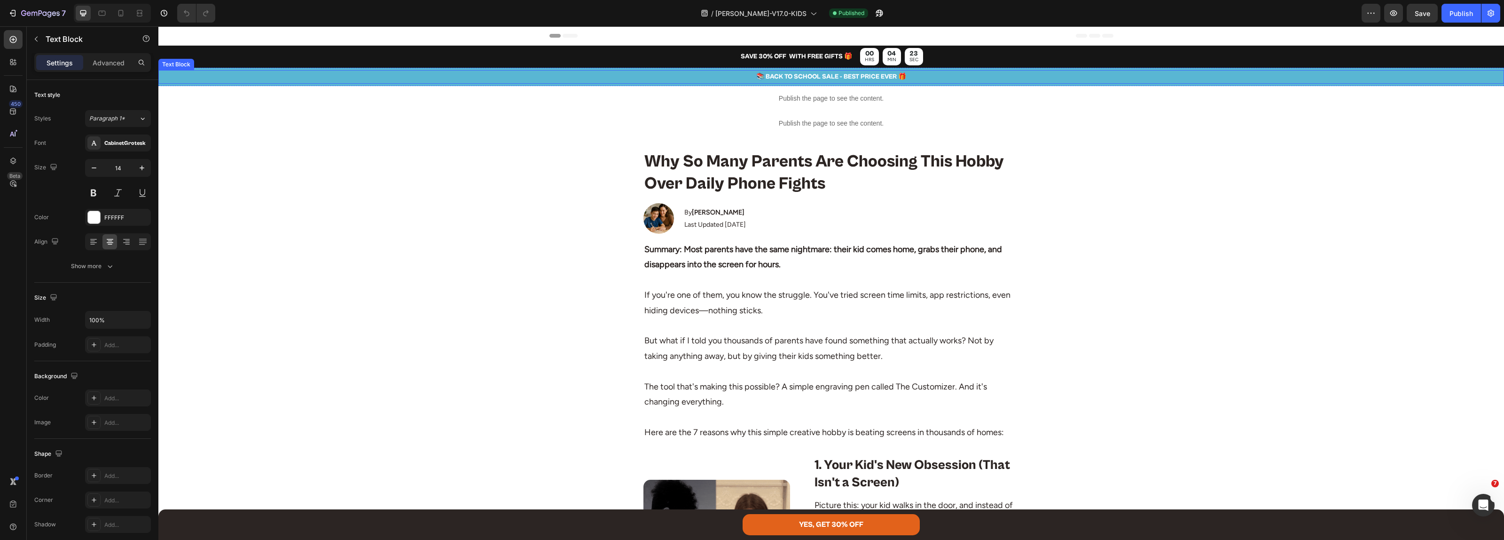 This screenshot has height=540, width=1504. Describe the element at coordinates (86, 39) in the screenshot. I see `p: Text Block` at that location.